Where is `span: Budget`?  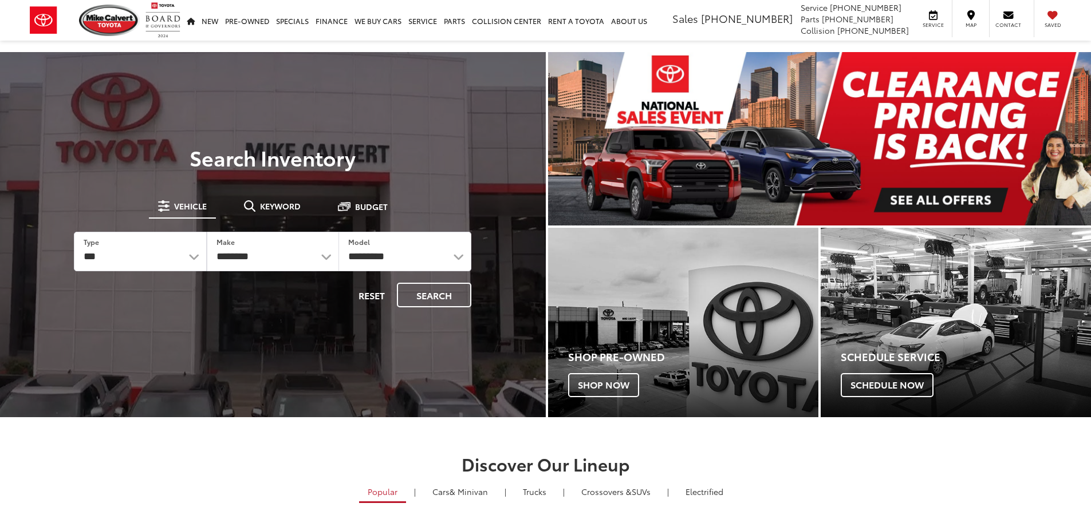 span: Budget is located at coordinates (371, 207).